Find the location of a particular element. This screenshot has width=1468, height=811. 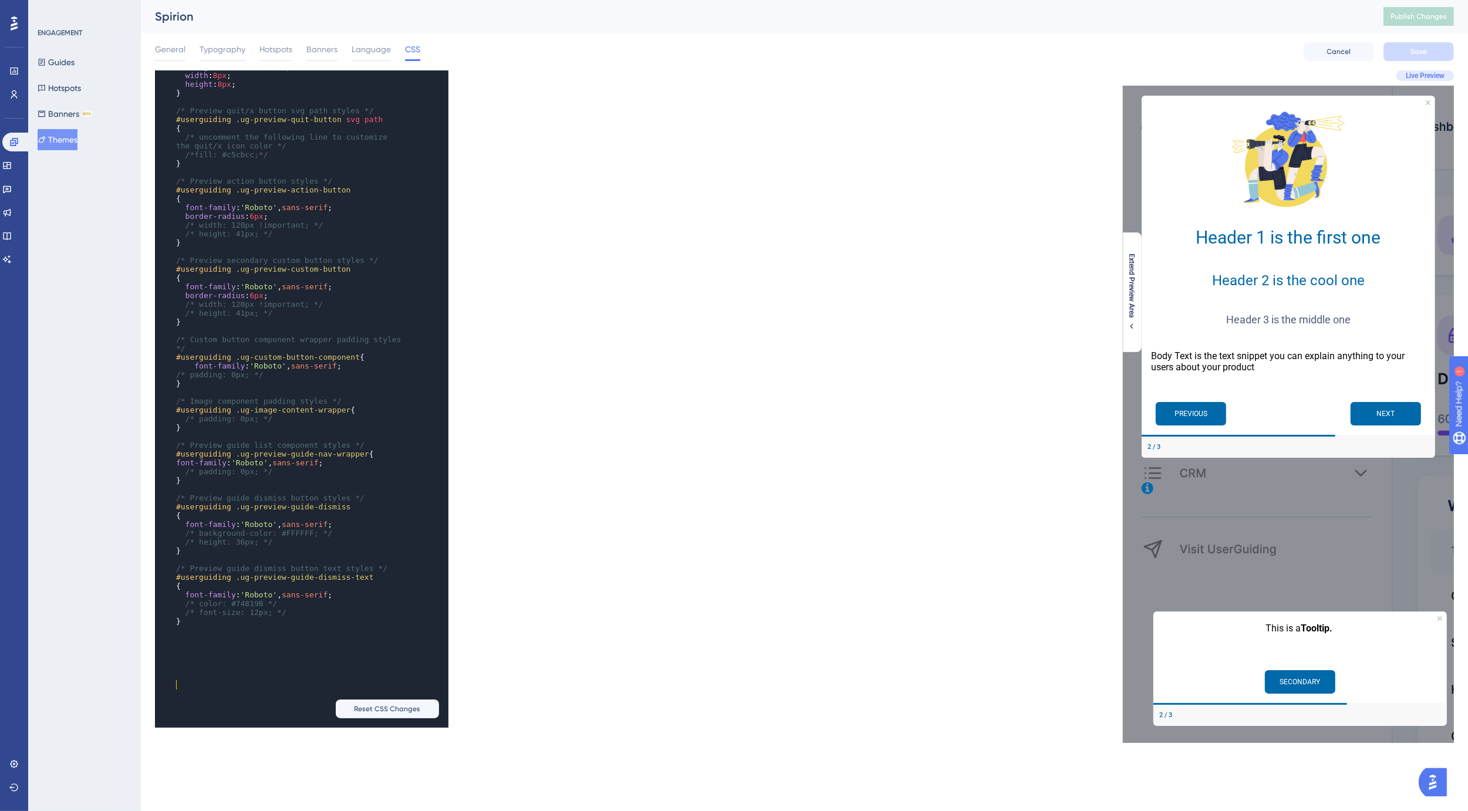

button: Guides is located at coordinates (56, 62).